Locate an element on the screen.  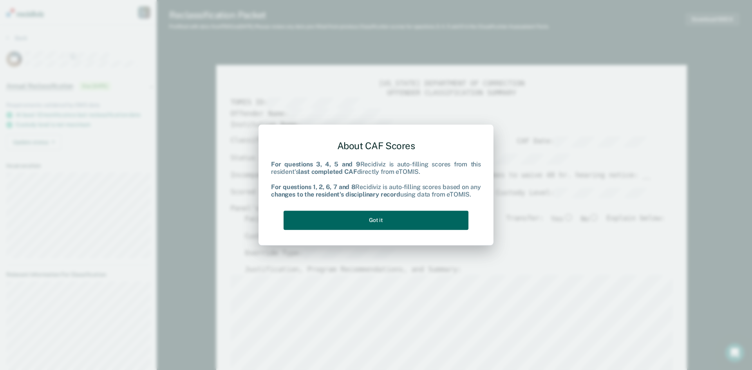
b: changes to the resident's disciplinary record is located at coordinates (336, 194).